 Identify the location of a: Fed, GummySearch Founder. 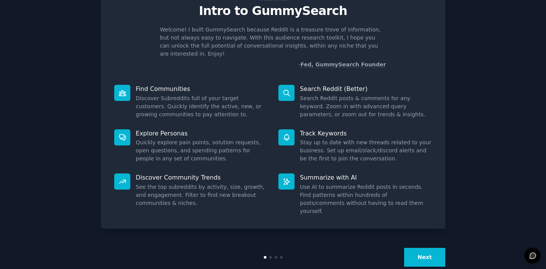
(343, 65).